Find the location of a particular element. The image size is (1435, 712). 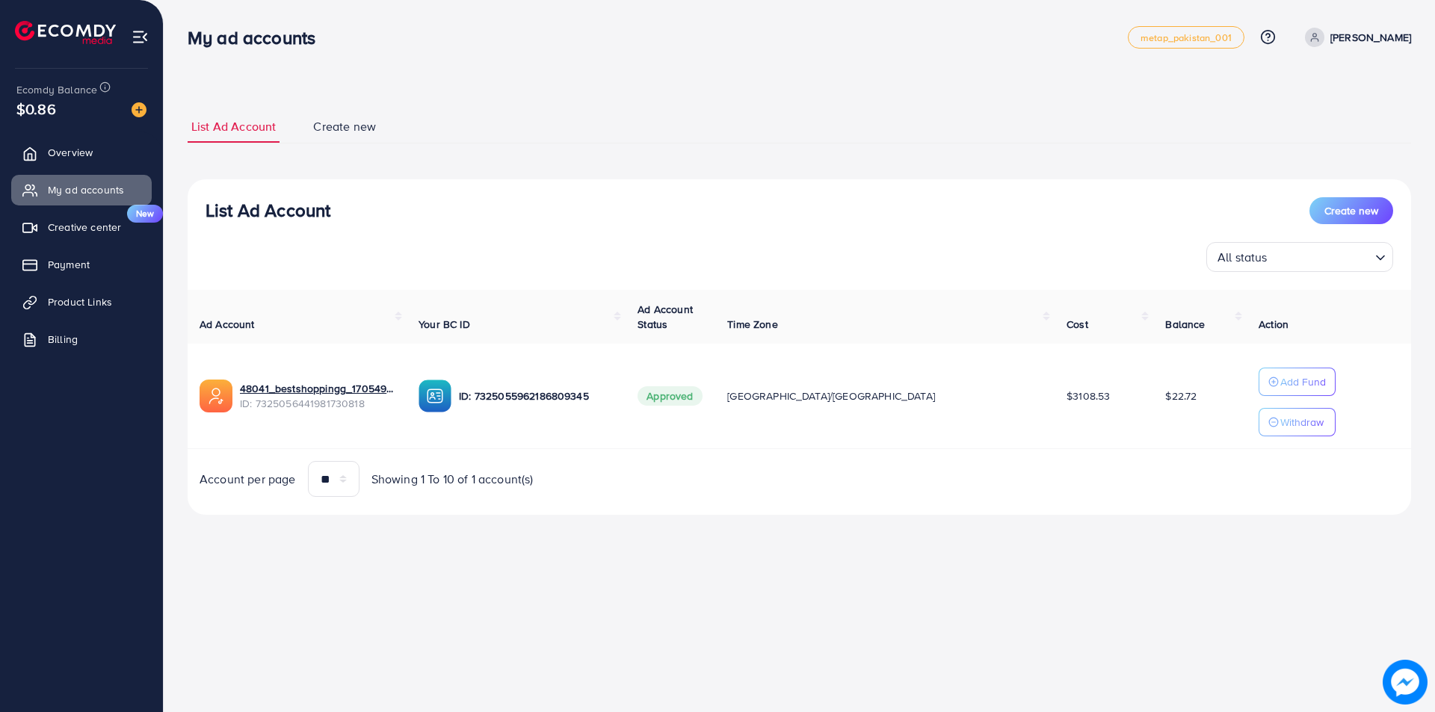

span: $22.72 is located at coordinates (1181, 396).